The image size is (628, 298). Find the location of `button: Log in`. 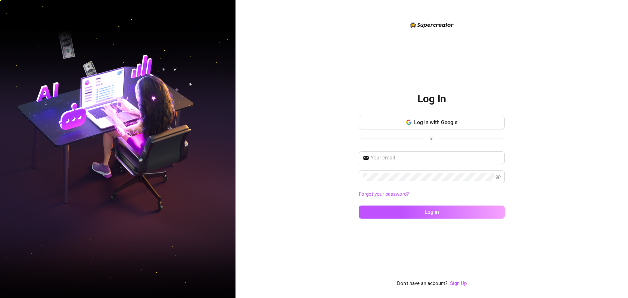

button: Log in is located at coordinates (432, 212).